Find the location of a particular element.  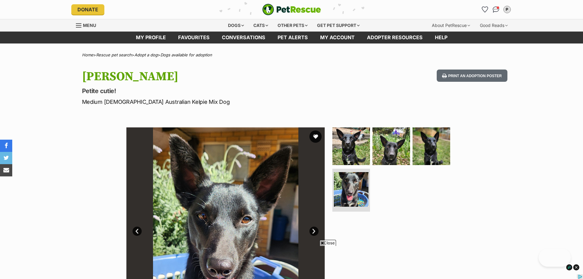

button: Print an adoption poster is located at coordinates (472, 76).